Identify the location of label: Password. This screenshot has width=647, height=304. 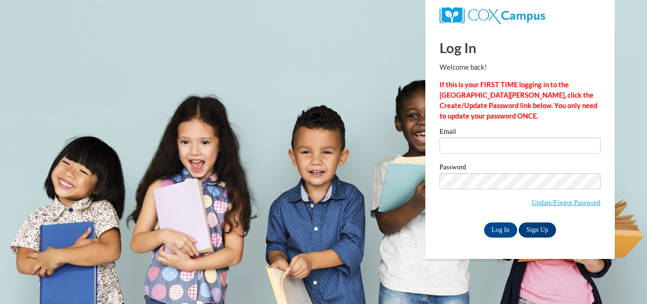
(520, 168).